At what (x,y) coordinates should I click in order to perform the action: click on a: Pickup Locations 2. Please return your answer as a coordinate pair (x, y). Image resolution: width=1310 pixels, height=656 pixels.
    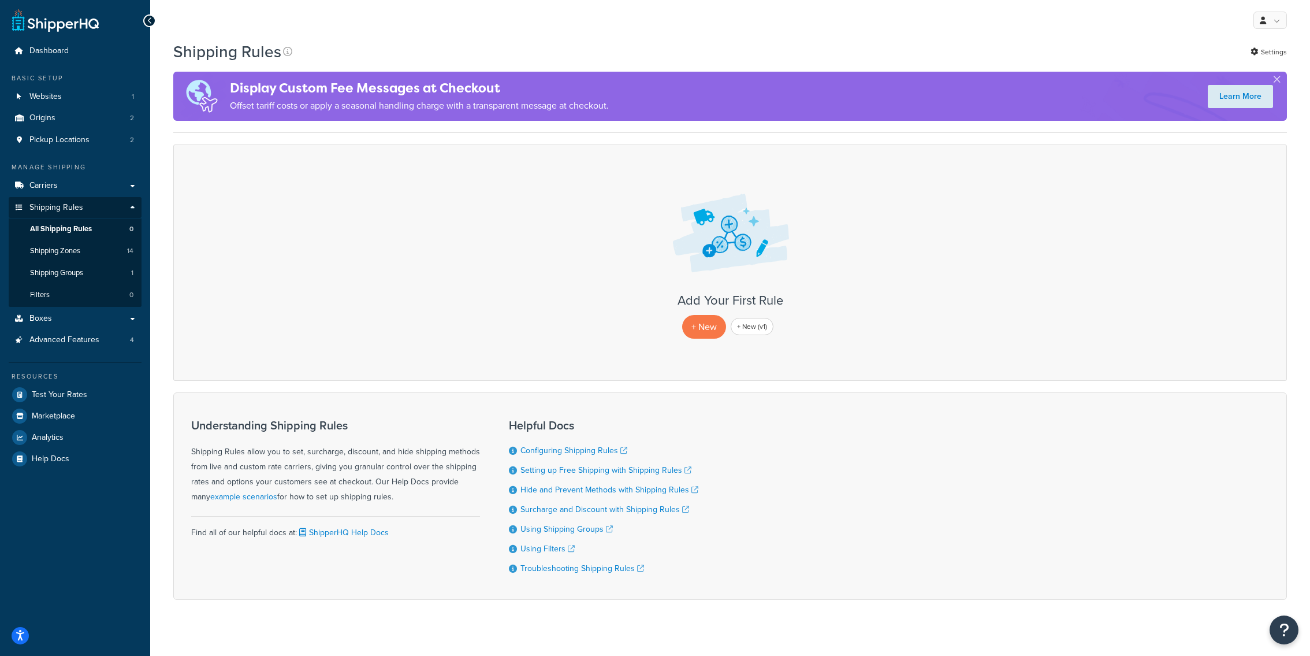
    Looking at the image, I should click on (75, 140).